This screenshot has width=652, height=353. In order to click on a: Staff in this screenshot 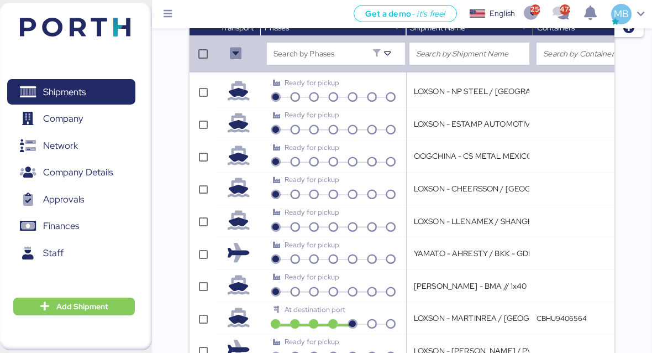, I will do `click(71, 253)`.